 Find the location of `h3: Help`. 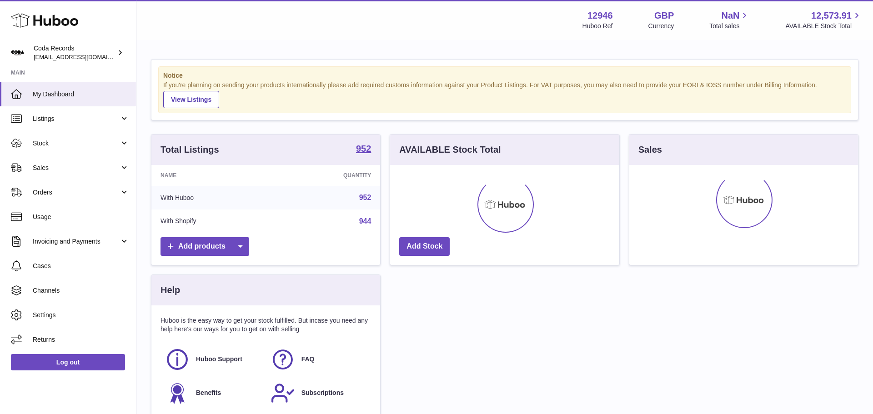

h3: Help is located at coordinates (170, 290).